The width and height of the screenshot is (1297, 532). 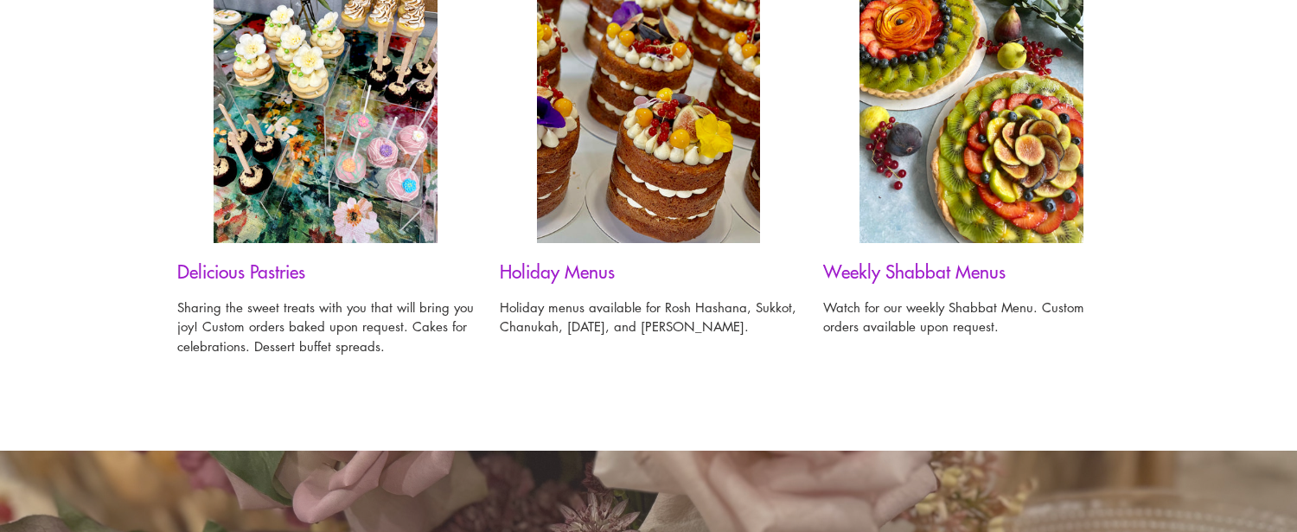 What do you see at coordinates (971, 271) in the screenshot?
I see `h3: Weekly Shabbat Menus` at bounding box center [971, 271].